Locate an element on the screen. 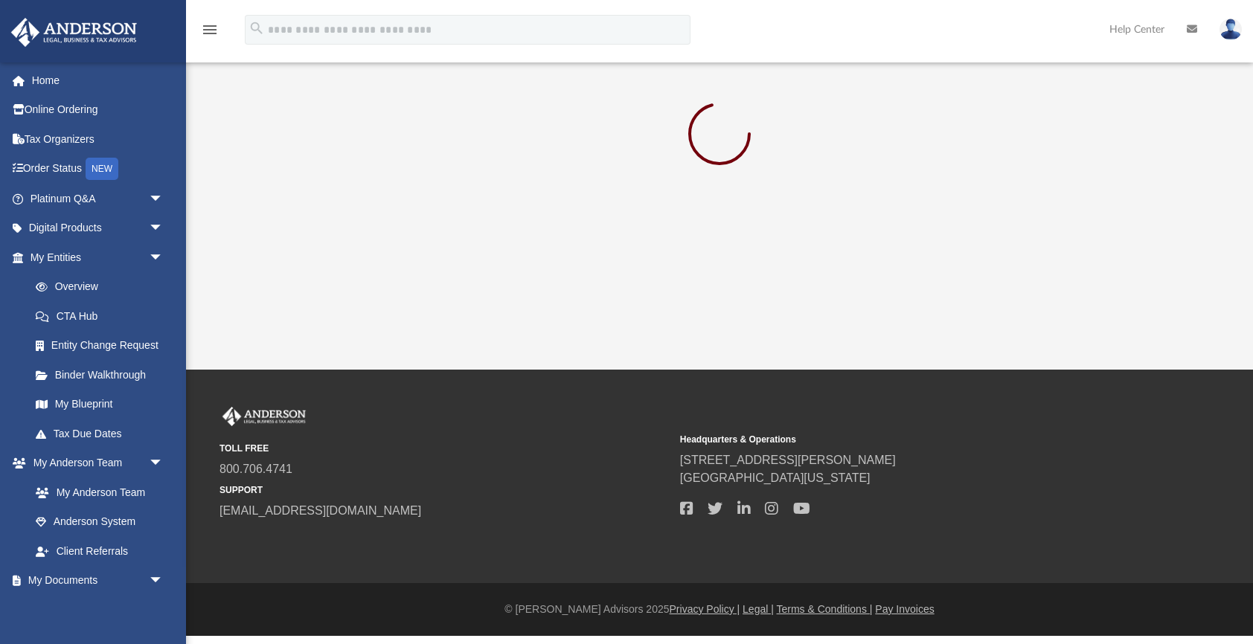 This screenshot has width=1253, height=644. a: My Entitiesarrow_drop_down is located at coordinates (98, 257).